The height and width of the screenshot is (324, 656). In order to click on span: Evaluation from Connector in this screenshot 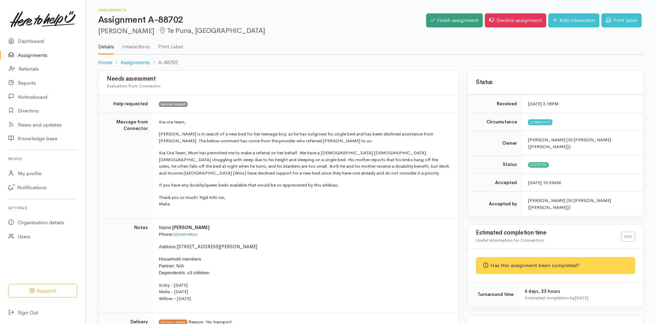, I will do `click(133, 86)`.